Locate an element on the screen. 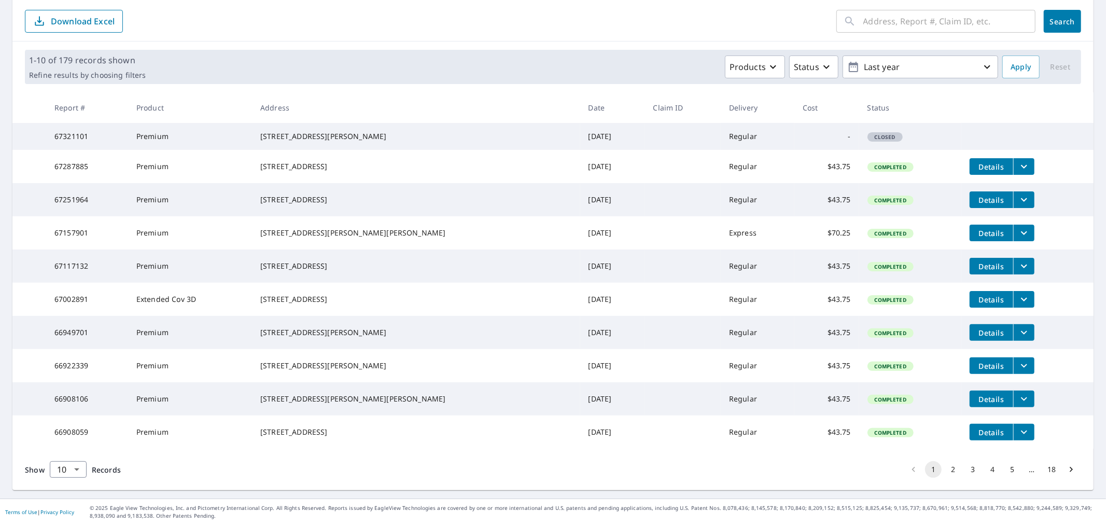  button: detailsBtn-66949701 is located at coordinates (991, 332).